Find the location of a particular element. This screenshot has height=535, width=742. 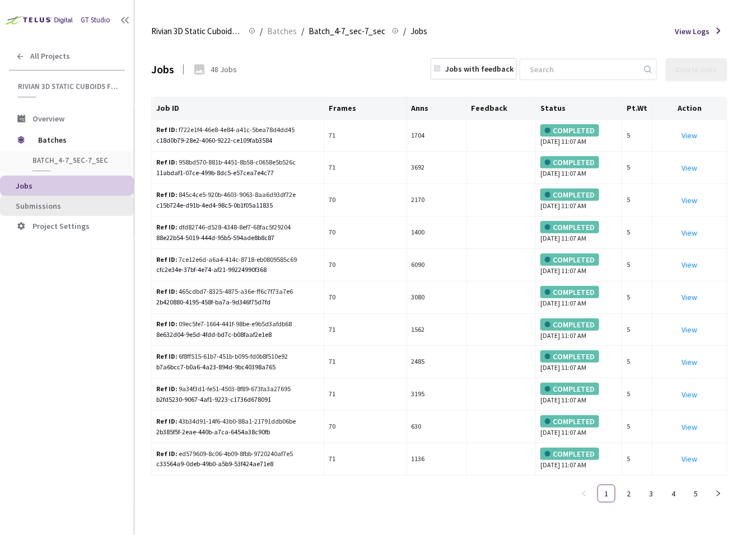

div: 48 Jobs is located at coordinates (223, 69).